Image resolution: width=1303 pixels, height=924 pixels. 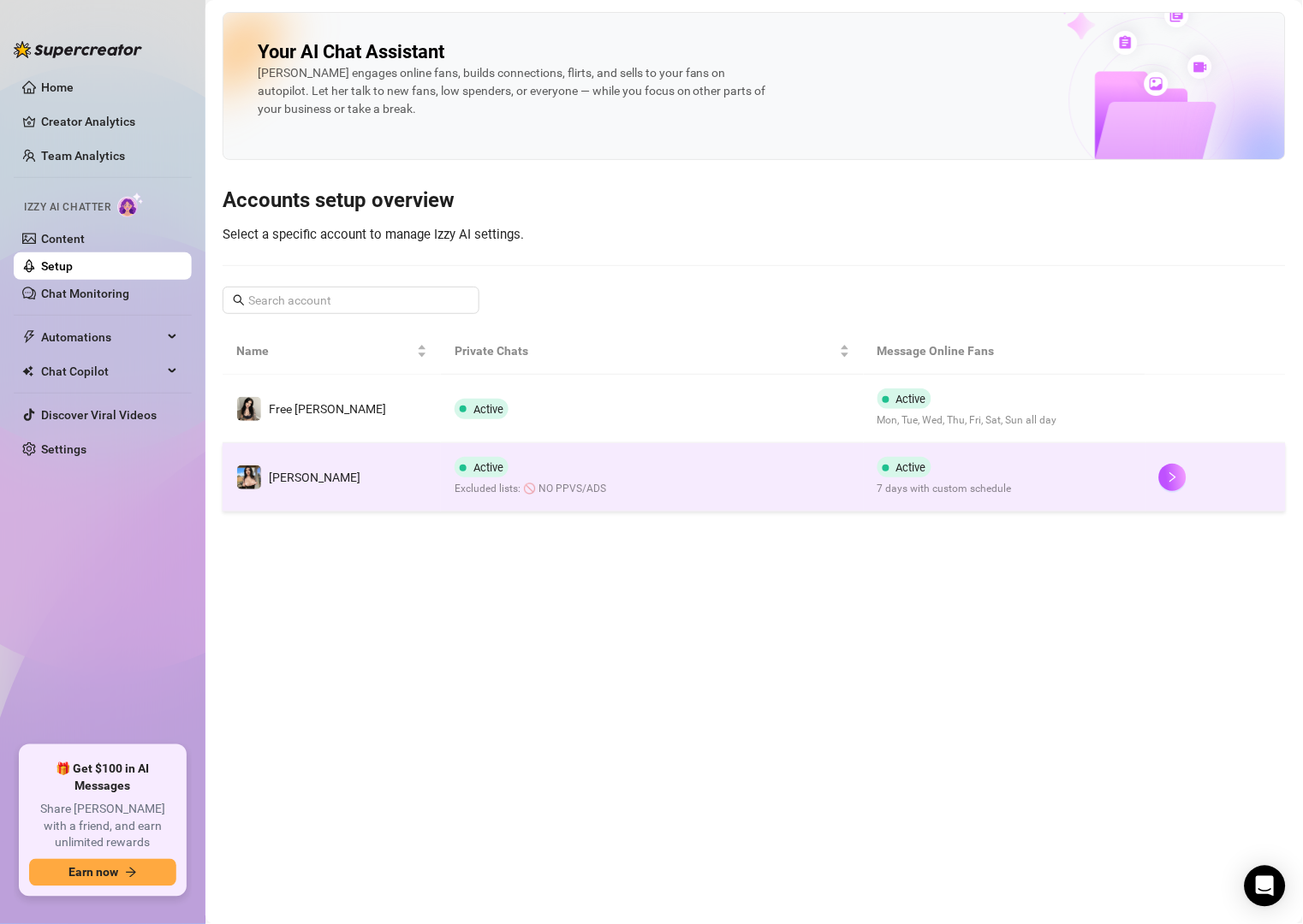 I want to click on a: Settings, so click(x=64, y=449).